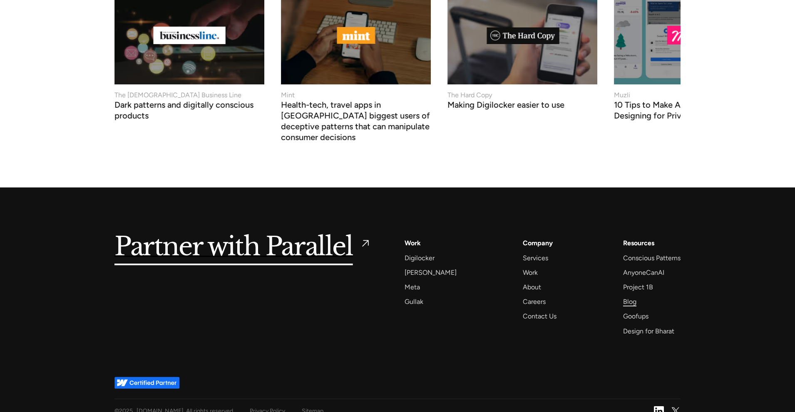 Image resolution: width=795 pixels, height=412 pixels. Describe the element at coordinates (635, 316) in the screenshot. I see `div: Goofups` at that location.